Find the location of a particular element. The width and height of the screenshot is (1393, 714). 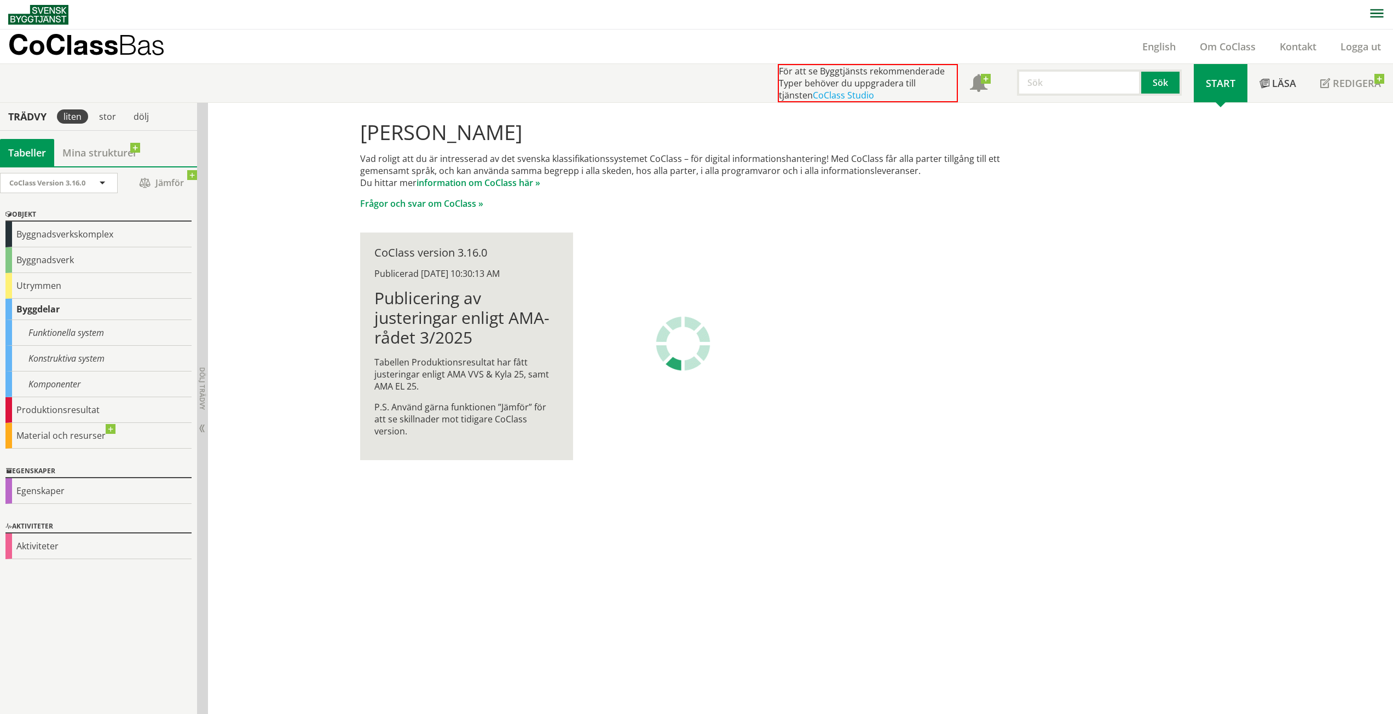

a: Läsa is located at coordinates (1277, 83).